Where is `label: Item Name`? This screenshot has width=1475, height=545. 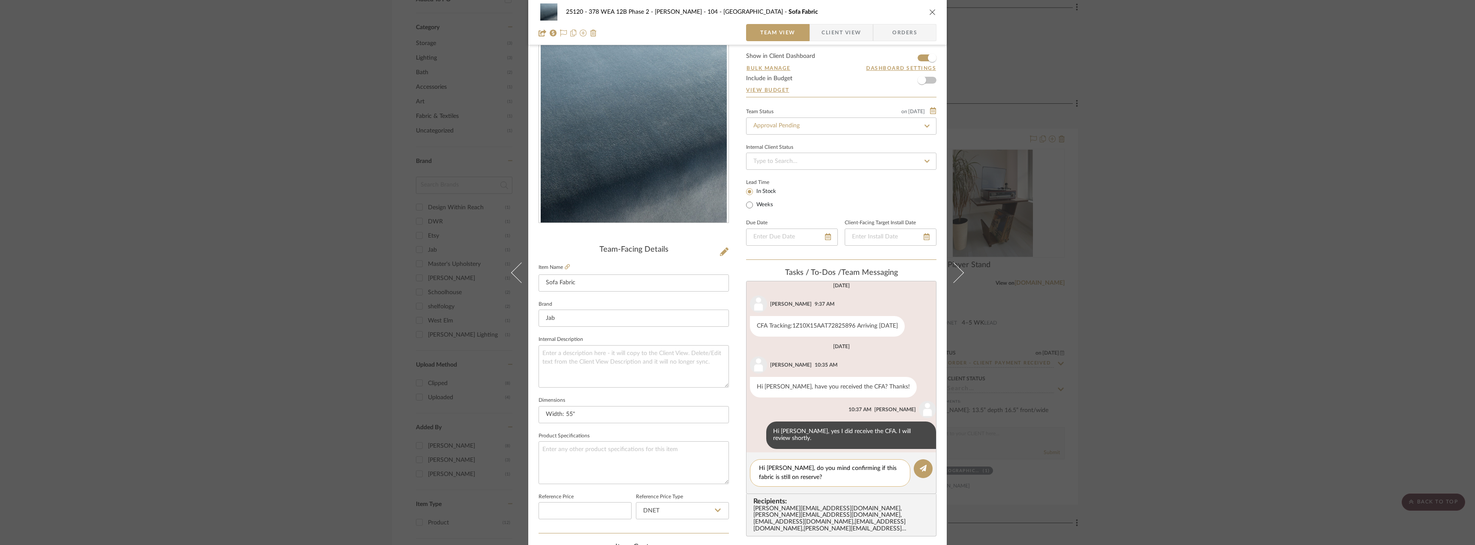 label: Item Name is located at coordinates (554, 267).